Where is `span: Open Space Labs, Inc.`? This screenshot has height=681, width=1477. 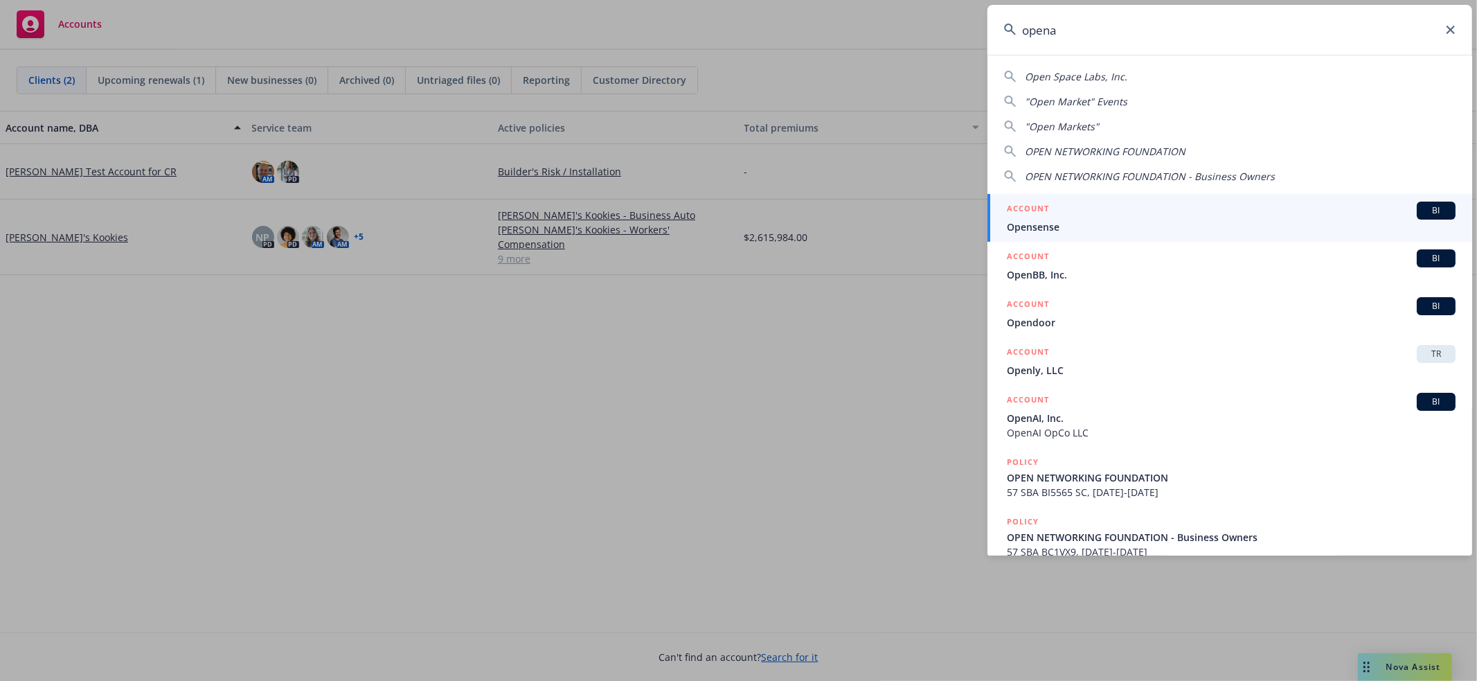 span: Open Space Labs, Inc. is located at coordinates (1076, 76).